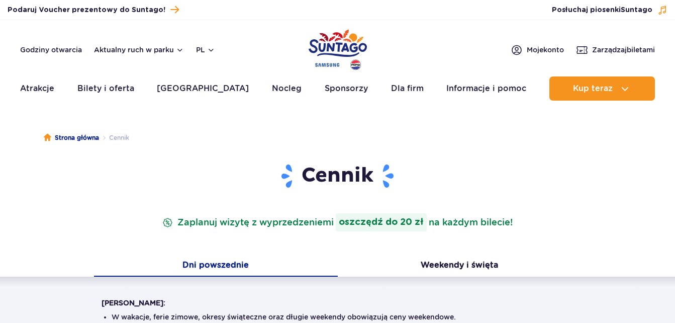  What do you see at coordinates (623, 50) in the screenshot?
I see `span: Zarządzaj biletami` at bounding box center [623, 50].